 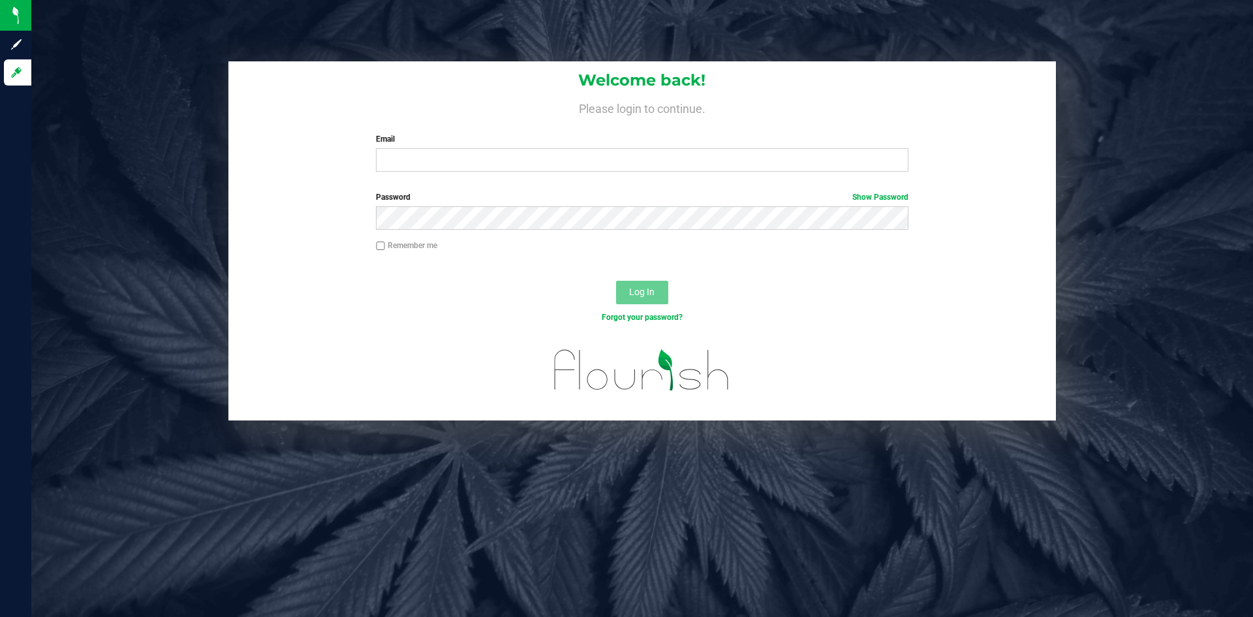 I want to click on span: Log In, so click(x=642, y=292).